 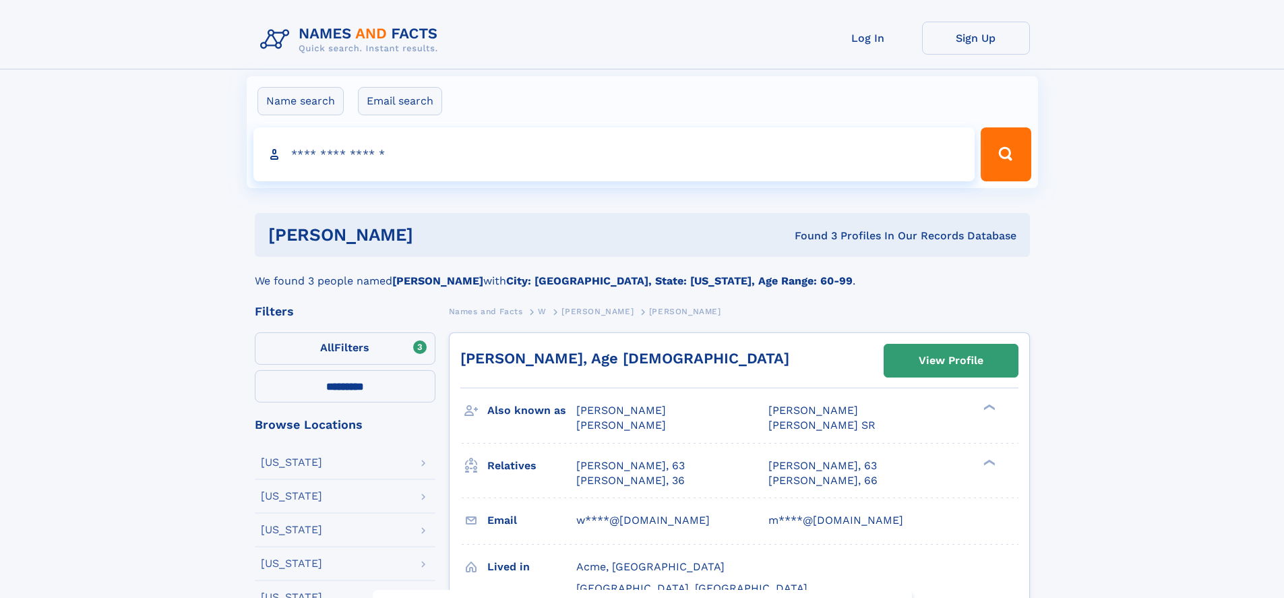 What do you see at coordinates (400, 101) in the screenshot?
I see `label: Email search` at bounding box center [400, 101].